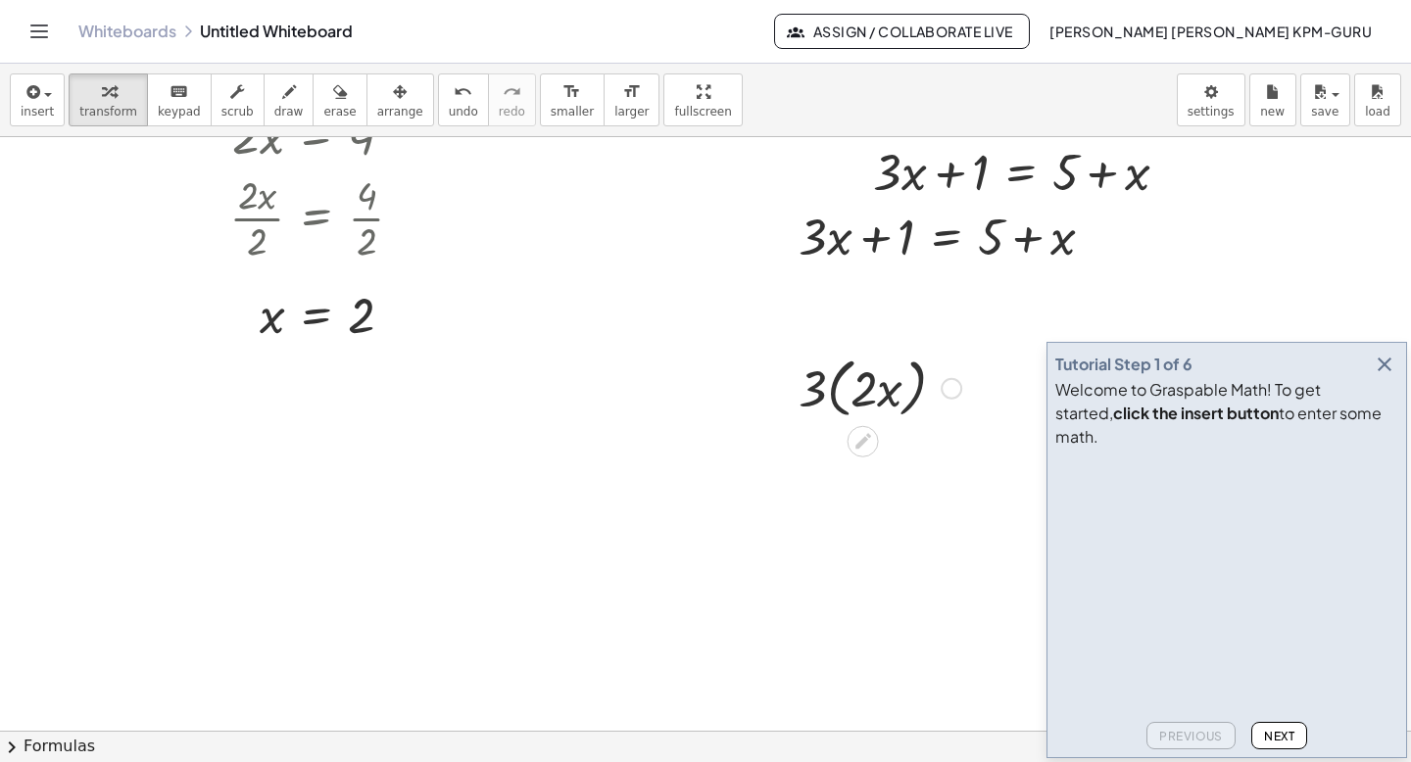 Image resolution: width=1411 pixels, height=762 pixels. Describe the element at coordinates (1279, 736) in the screenshot. I see `span: Next` at that location.